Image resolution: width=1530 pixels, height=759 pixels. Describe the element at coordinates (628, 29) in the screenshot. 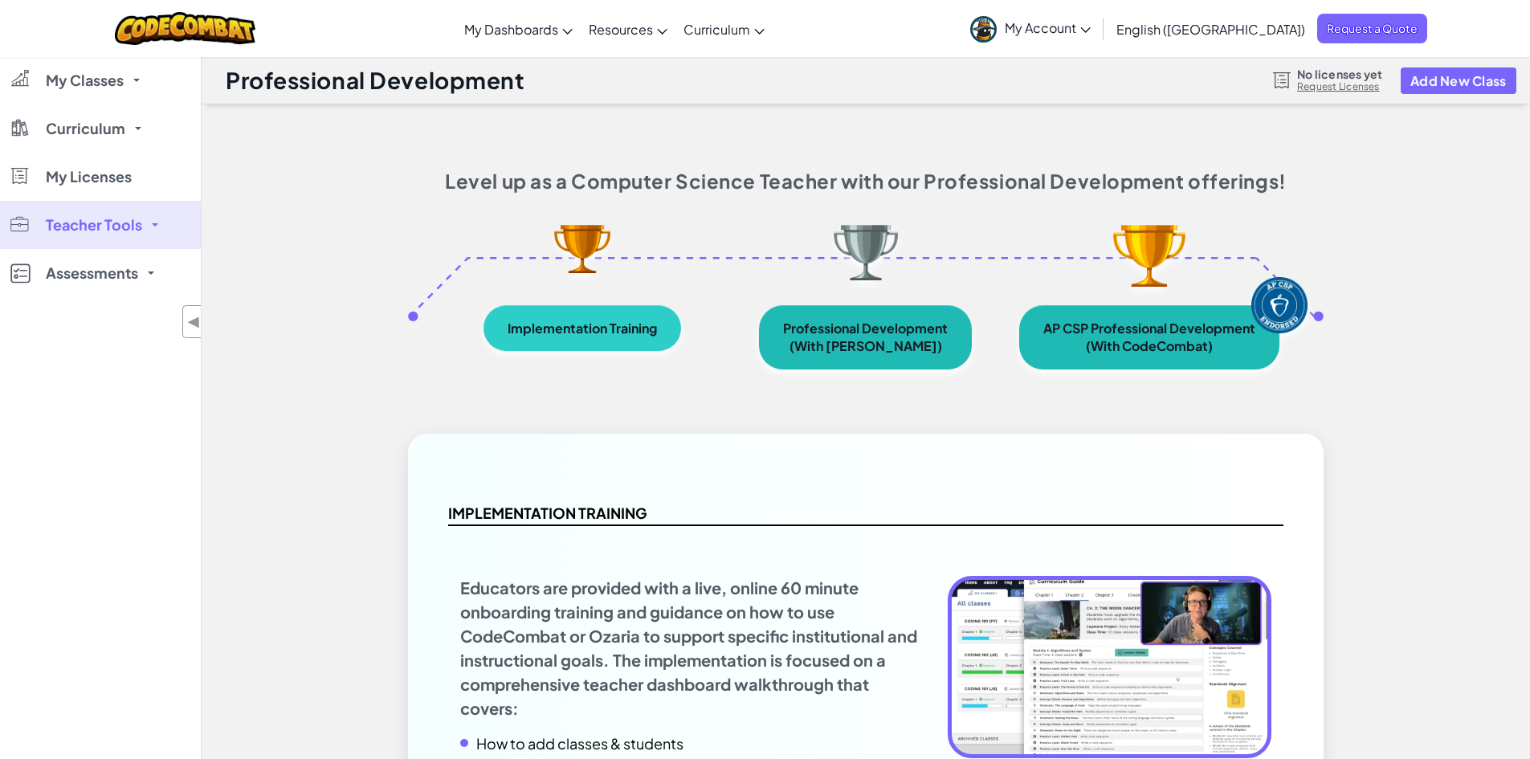

I see `a: Resources` at that location.